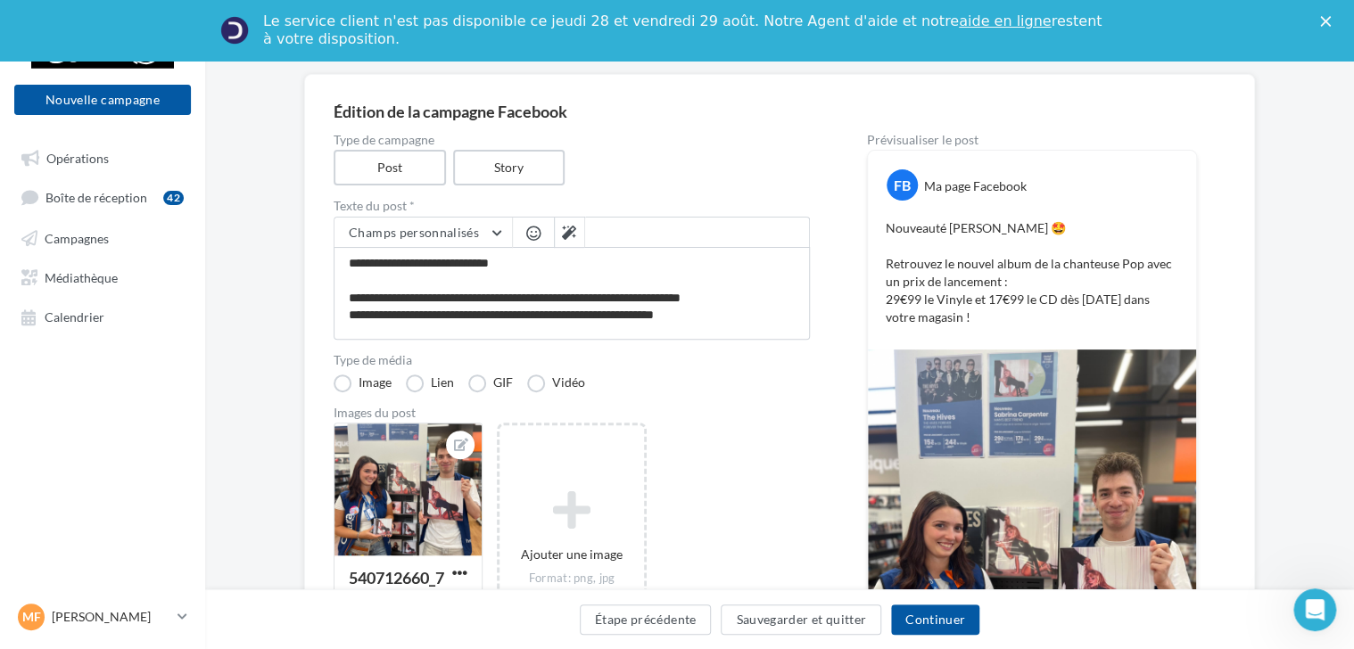  I want to click on a: Campagnes, so click(103, 237).